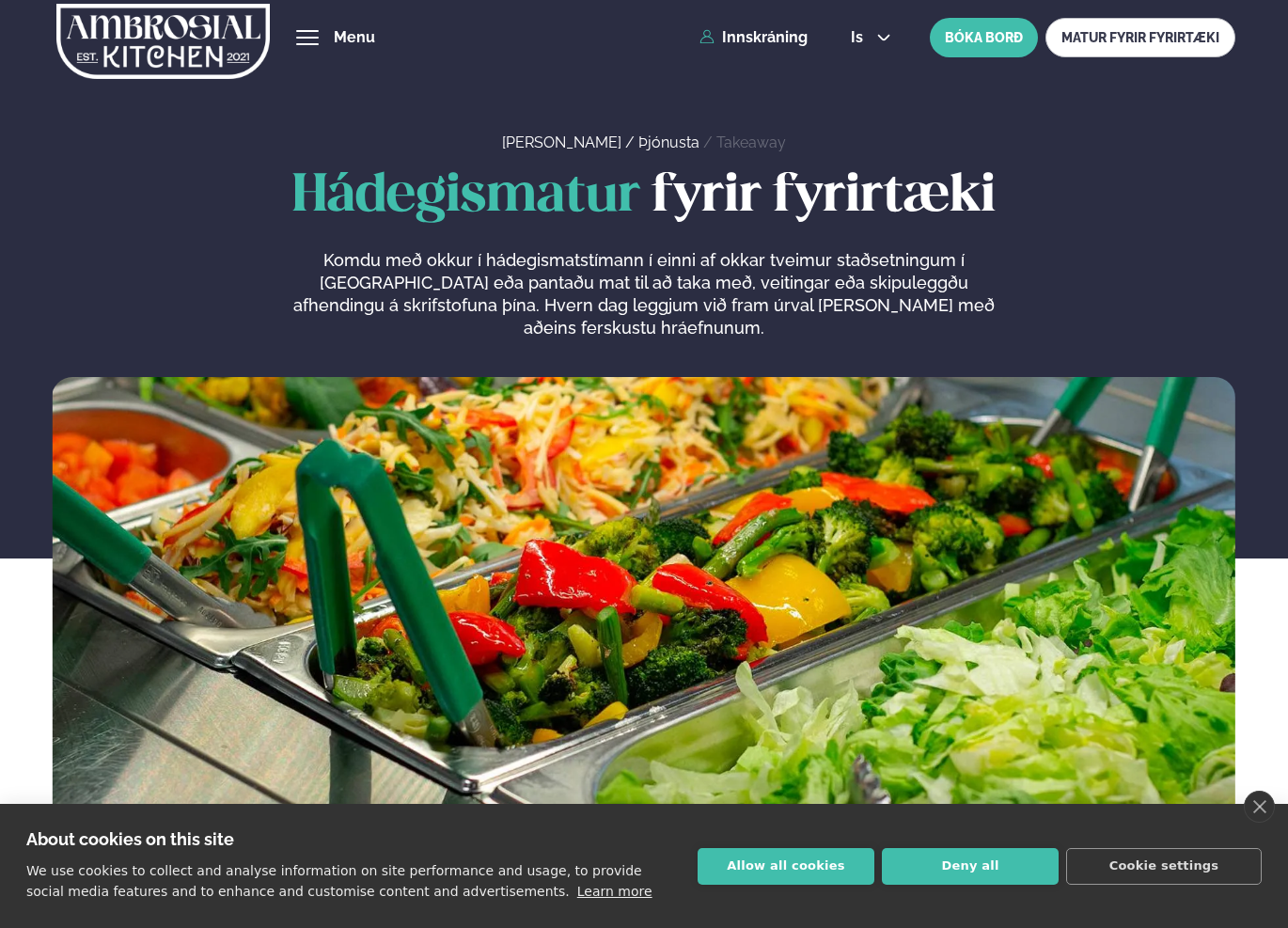  Describe the element at coordinates (970, 866) in the screenshot. I see `button: Deny all` at that location.